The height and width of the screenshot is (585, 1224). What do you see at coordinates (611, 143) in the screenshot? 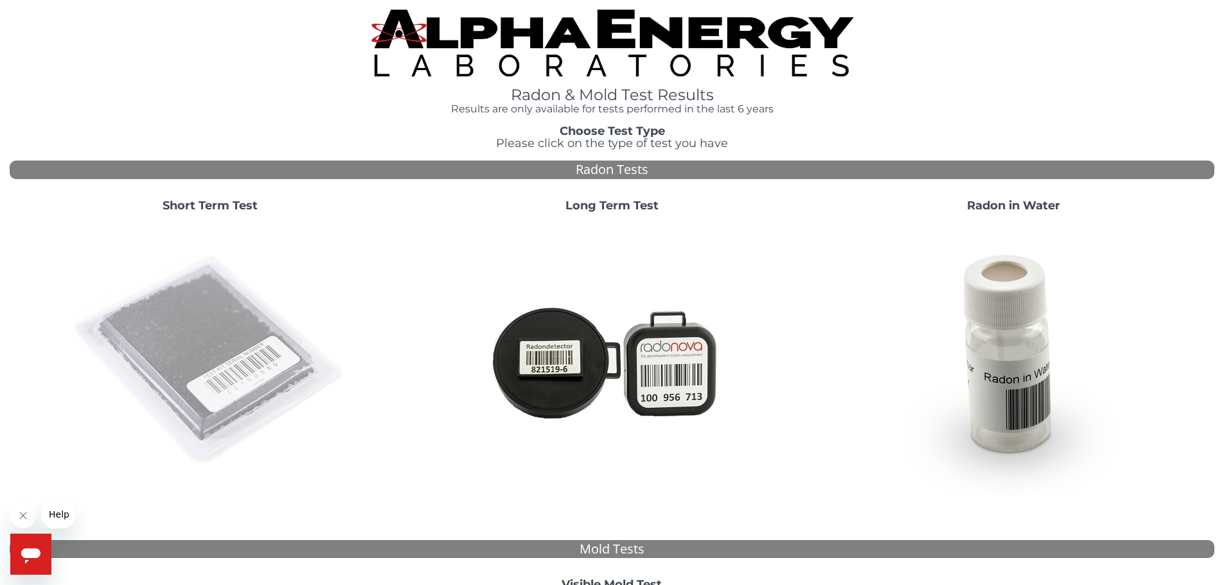
I see `span: Please click on the type of test you have` at bounding box center [611, 143].